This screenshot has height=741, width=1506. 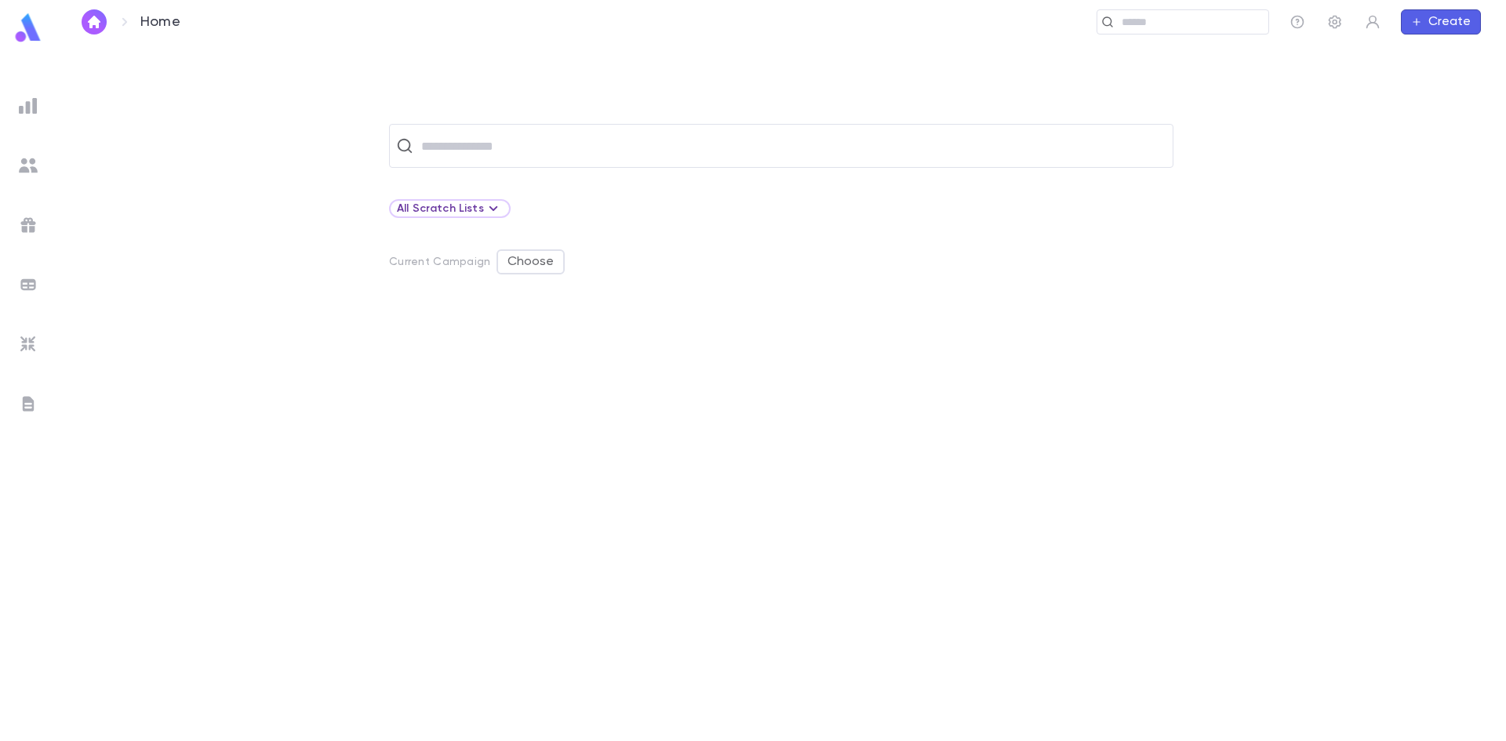 I want to click on img: imports_grey.530a8a0e642e233f2baf0ef88e8c9fcb.svg, so click(x=28, y=344).